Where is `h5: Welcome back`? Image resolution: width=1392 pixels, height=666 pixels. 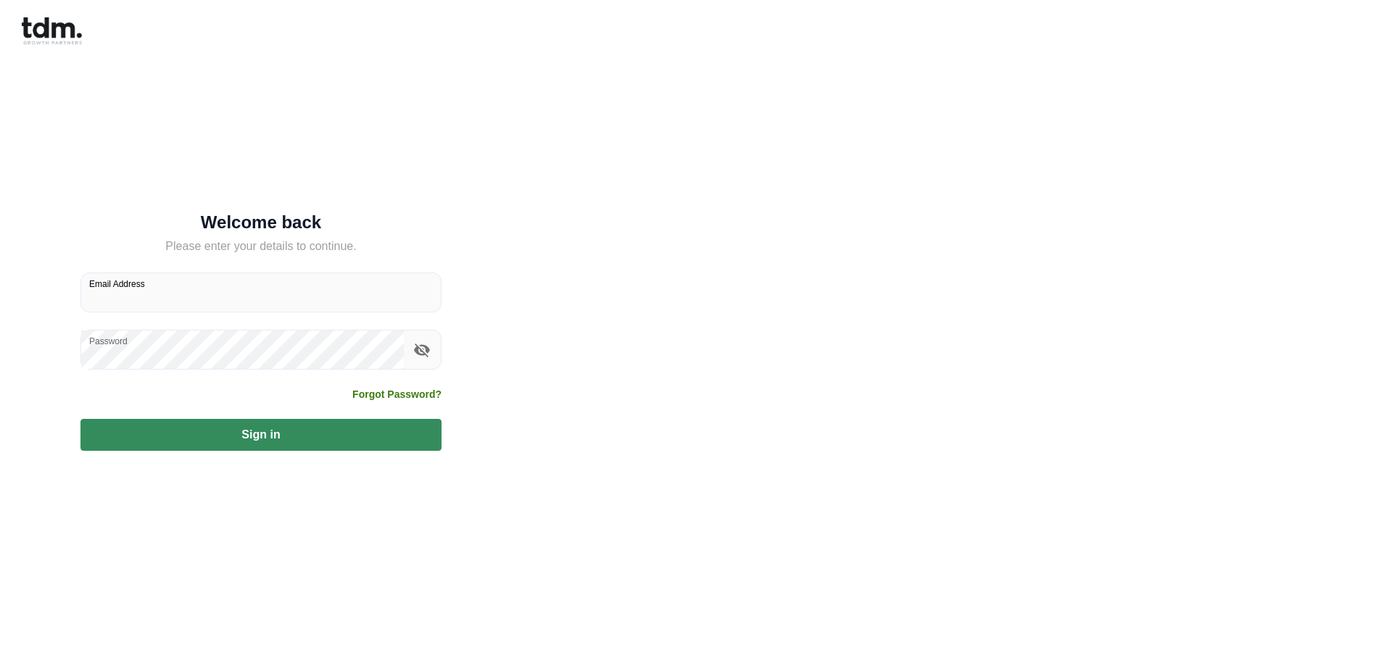
h5: Welcome back is located at coordinates (261, 223).